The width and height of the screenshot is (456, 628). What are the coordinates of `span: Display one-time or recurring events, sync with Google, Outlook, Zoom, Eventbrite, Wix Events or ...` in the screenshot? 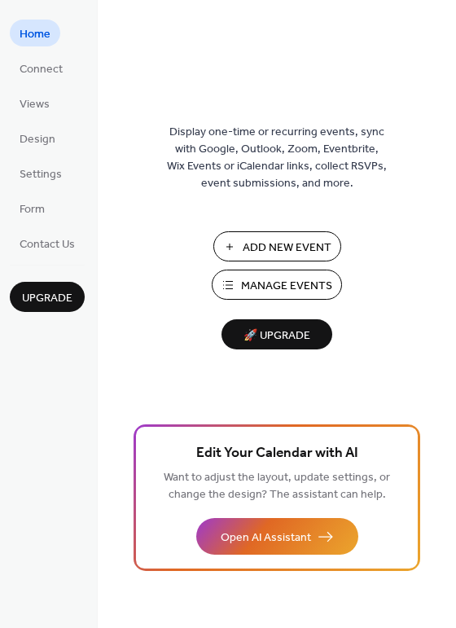 It's located at (277, 158).